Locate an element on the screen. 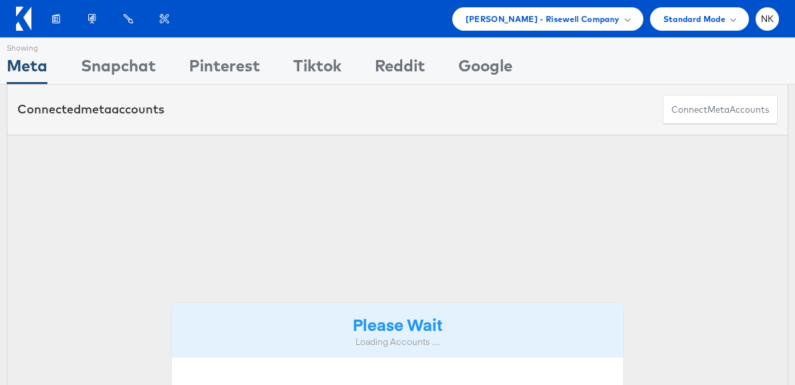 The width and height of the screenshot is (795, 385). div: Google is located at coordinates (485, 69).